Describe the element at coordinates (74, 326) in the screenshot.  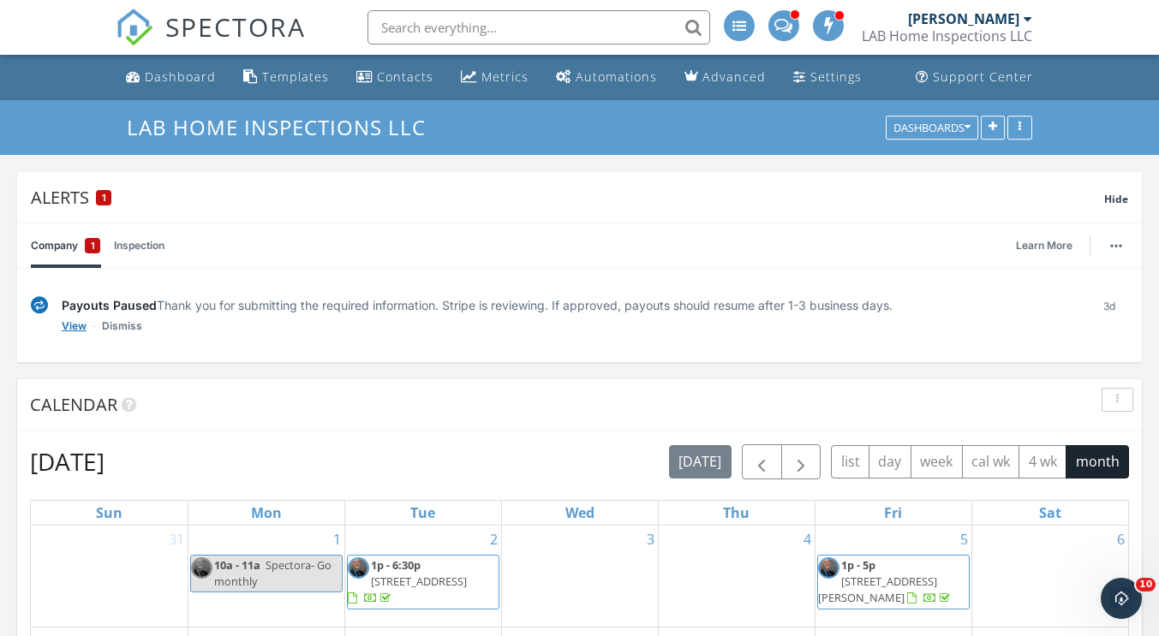
I see `a: View` at that location.